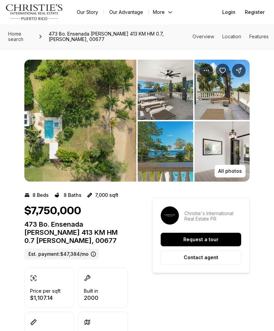 The image size is (274, 331). What do you see at coordinates (87, 12) in the screenshot?
I see `a: Our Story` at bounding box center [87, 12].